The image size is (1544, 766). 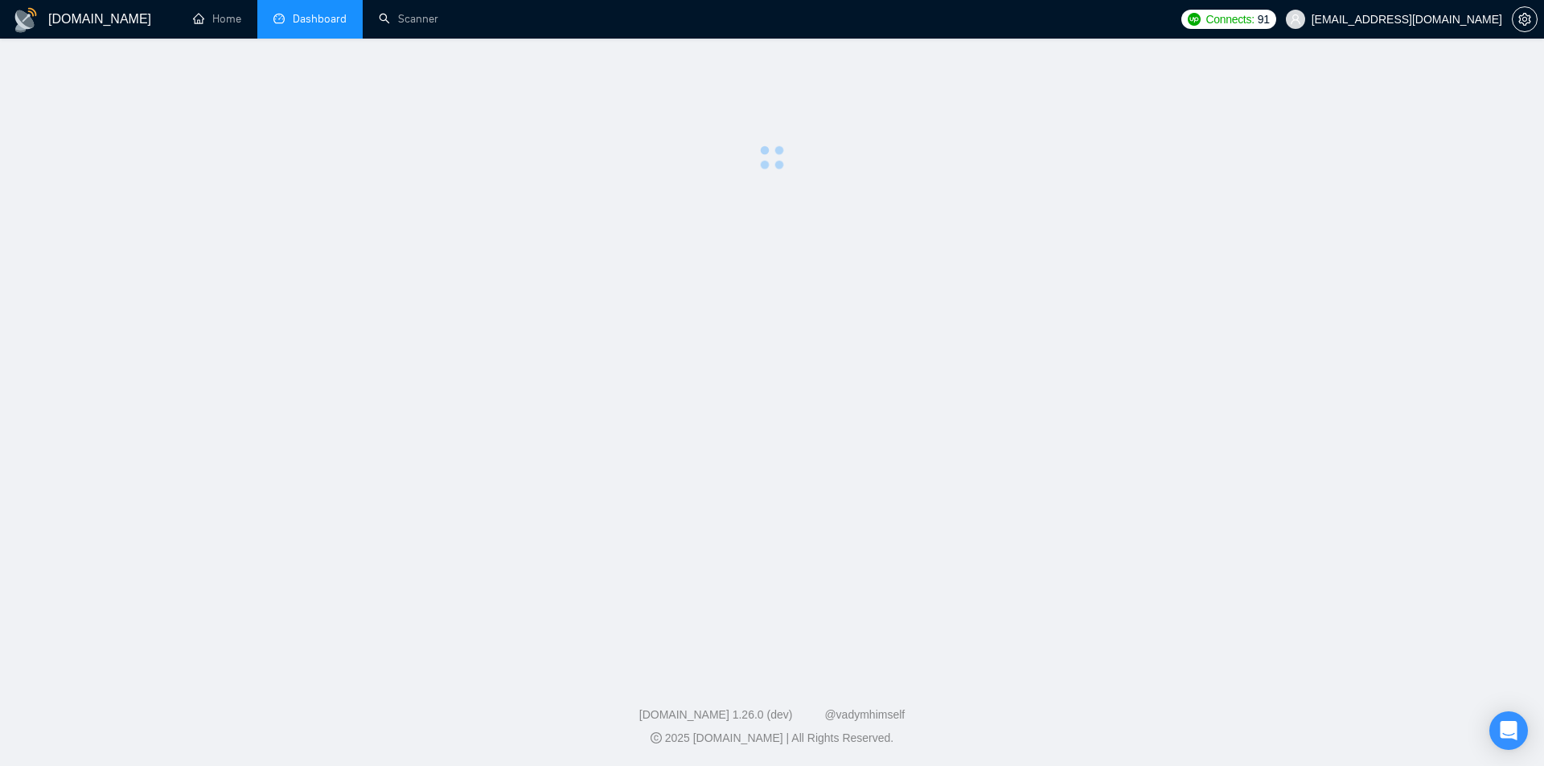 I want to click on span: setting, so click(x=1524, y=19).